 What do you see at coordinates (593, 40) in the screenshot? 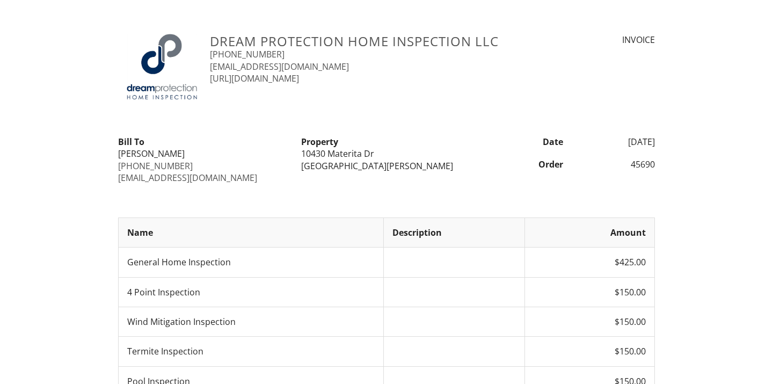
I see `div: INVOICE` at bounding box center [593, 40].